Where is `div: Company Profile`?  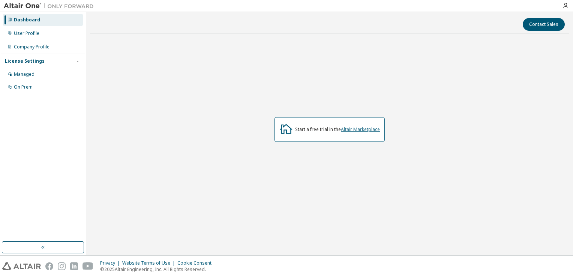
div: Company Profile is located at coordinates (32, 47).